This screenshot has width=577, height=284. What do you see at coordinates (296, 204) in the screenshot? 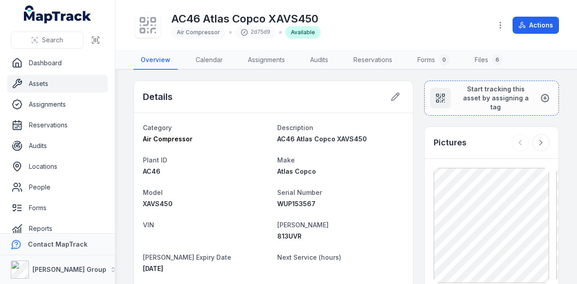
I see `span: WUP153567` at bounding box center [296, 204].